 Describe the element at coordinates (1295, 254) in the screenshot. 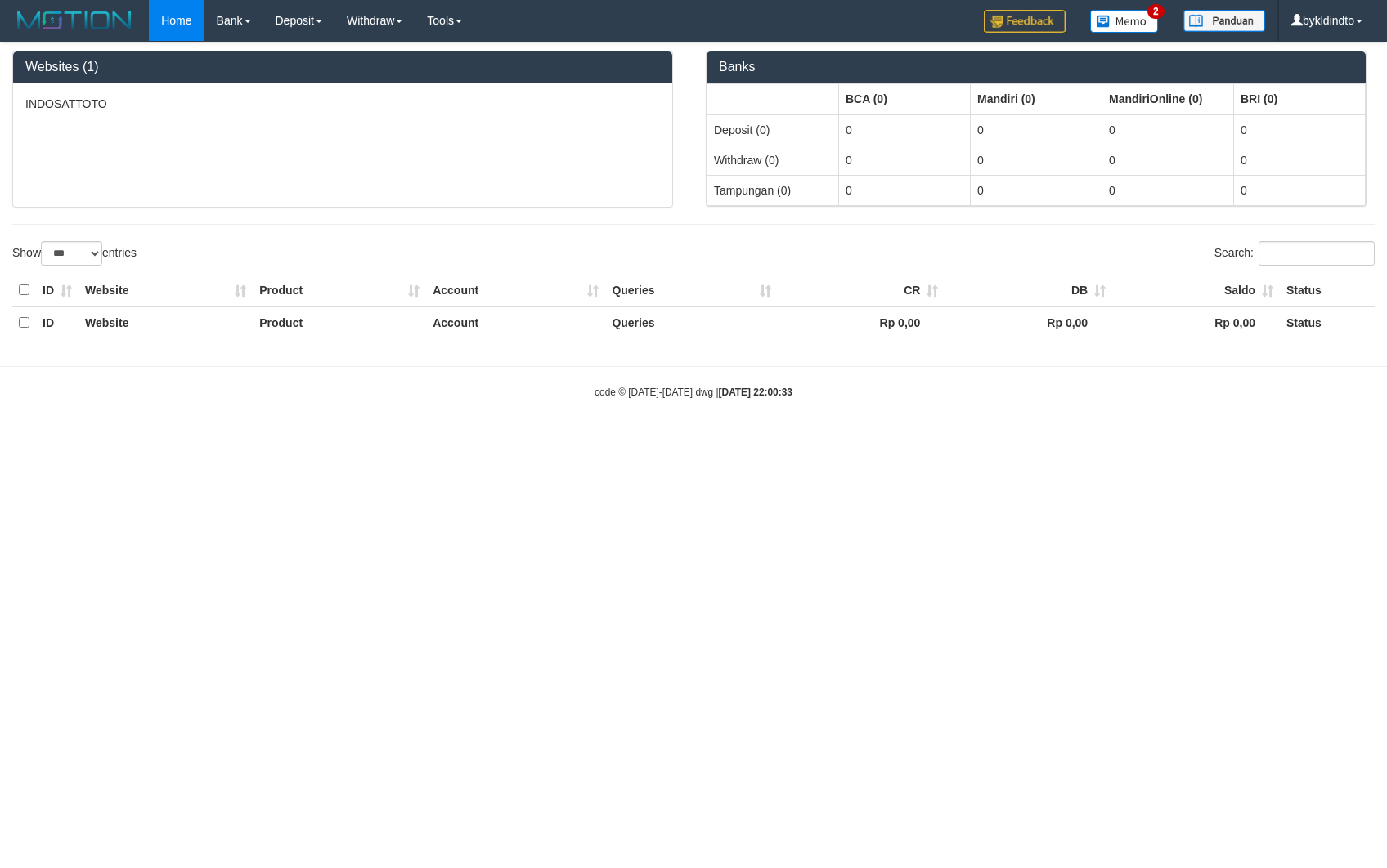

I see `label: Search:` at that location.